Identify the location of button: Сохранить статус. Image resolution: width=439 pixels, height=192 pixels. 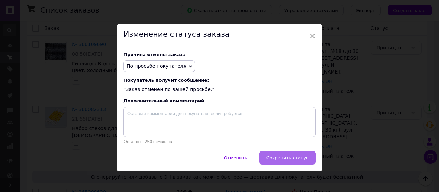
(287, 157).